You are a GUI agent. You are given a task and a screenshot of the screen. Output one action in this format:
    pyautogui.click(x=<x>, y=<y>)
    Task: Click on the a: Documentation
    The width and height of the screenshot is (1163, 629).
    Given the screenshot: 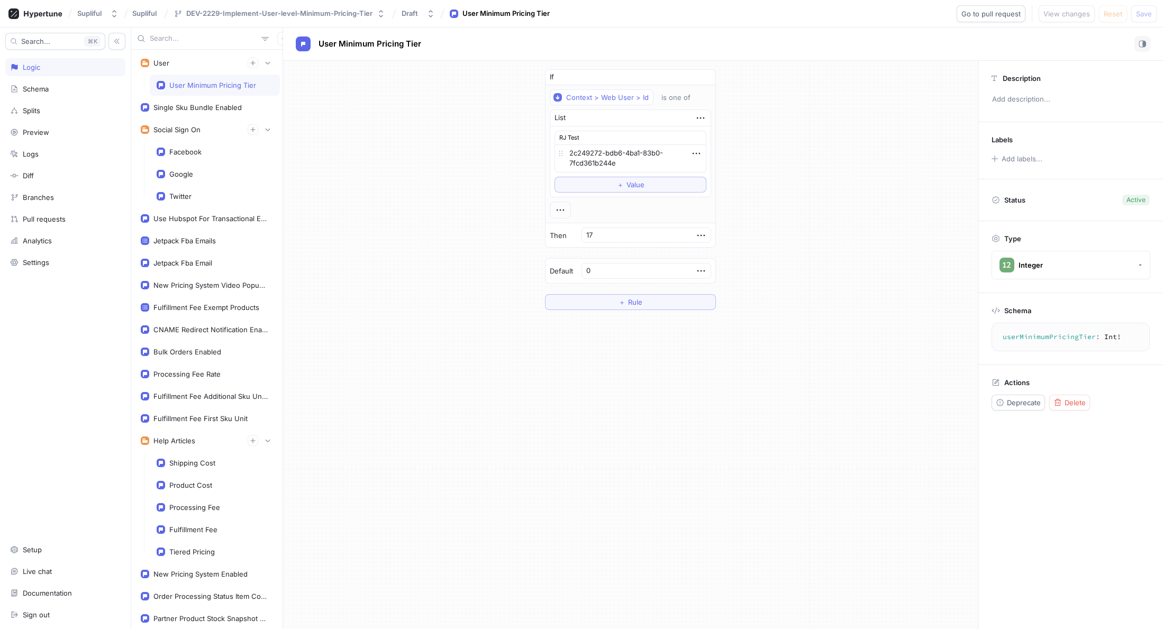 What is the action you would take?
    pyautogui.click(x=65, y=593)
    